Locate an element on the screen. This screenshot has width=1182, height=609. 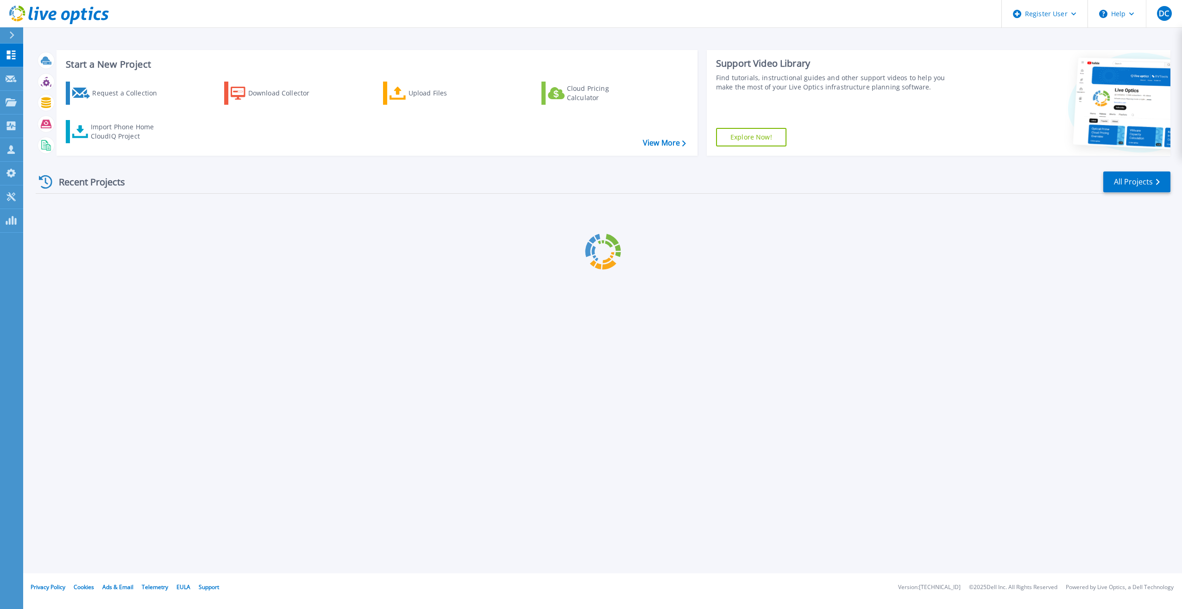
div: Upload Files is located at coordinates (446, 93).